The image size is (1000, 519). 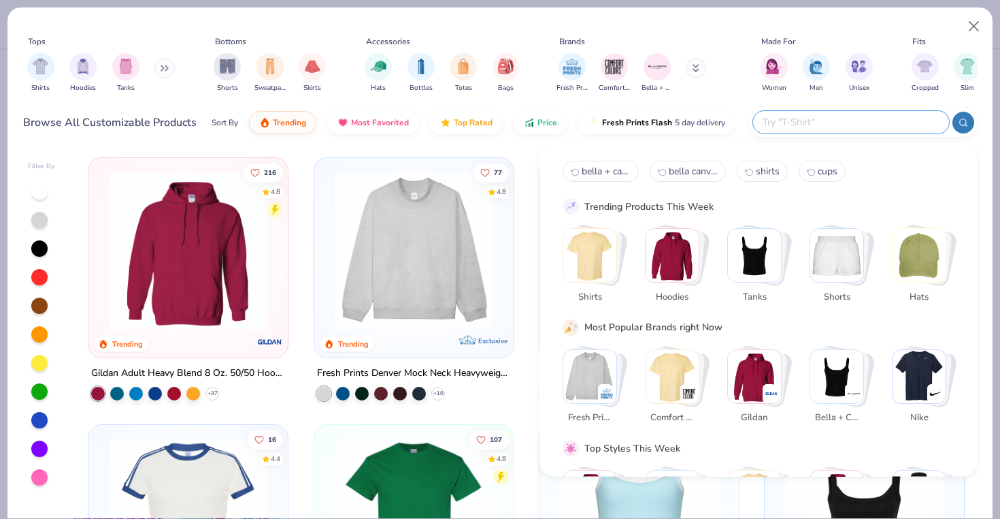 What do you see at coordinates (571, 327) in the screenshot?
I see `img: party_popper.gif` at bounding box center [571, 327].